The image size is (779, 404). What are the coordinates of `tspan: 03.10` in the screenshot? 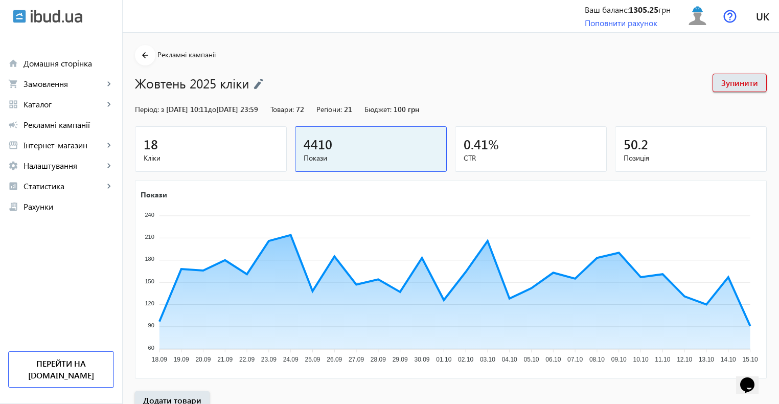 It's located at (488, 359).